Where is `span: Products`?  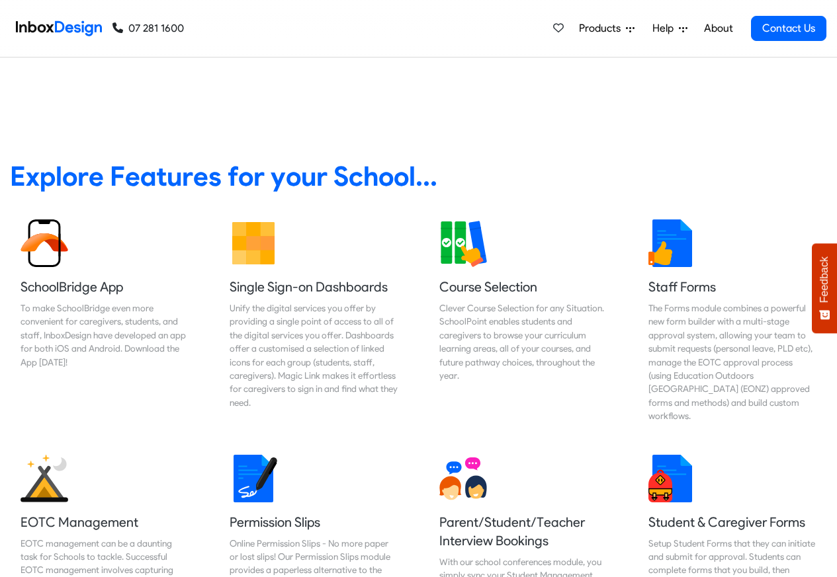
span: Products is located at coordinates (602, 28).